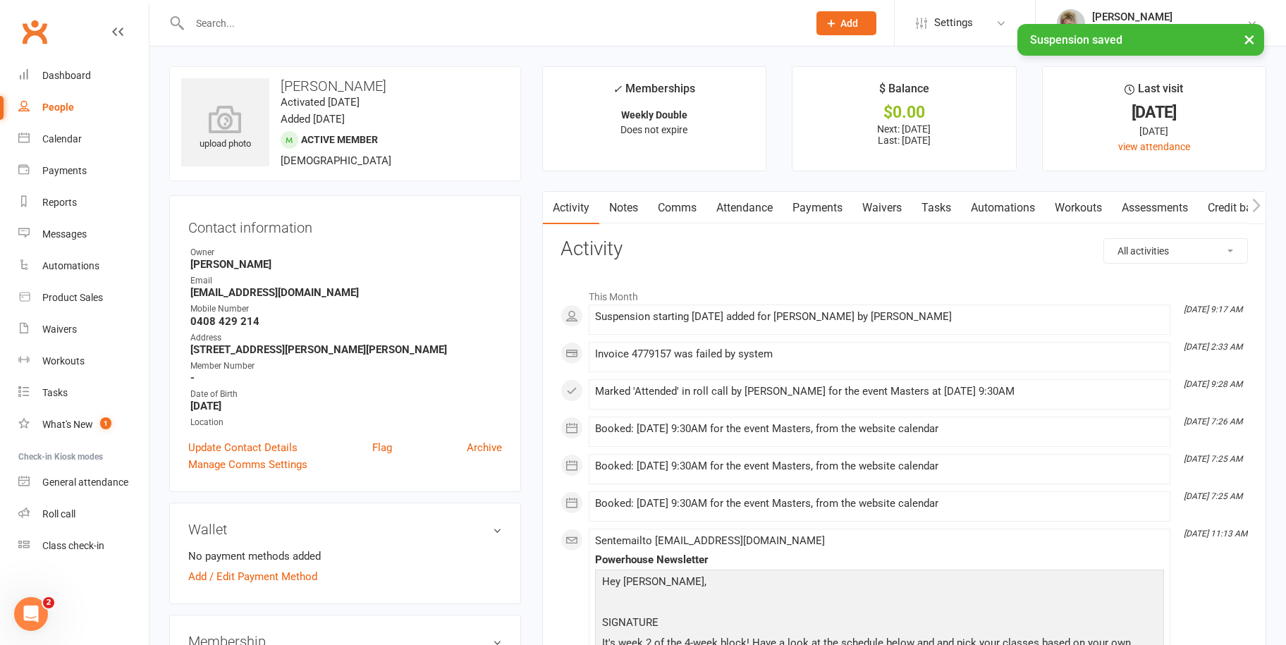  Describe the element at coordinates (345, 225) in the screenshot. I see `h3: Contact information` at that location.